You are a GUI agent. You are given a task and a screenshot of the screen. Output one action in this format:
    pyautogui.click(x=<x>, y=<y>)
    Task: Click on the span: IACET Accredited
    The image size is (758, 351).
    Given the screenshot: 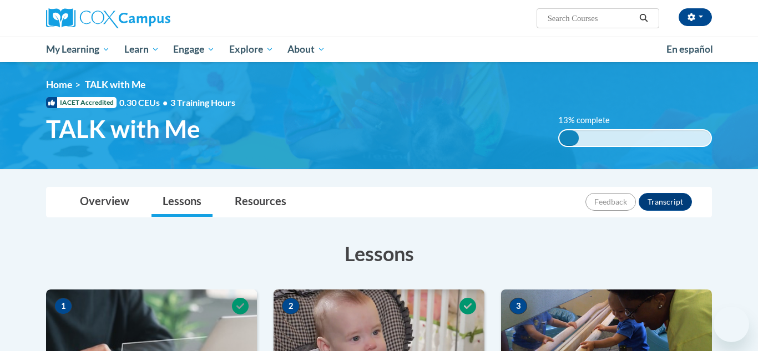 What is the action you would take?
    pyautogui.click(x=81, y=103)
    